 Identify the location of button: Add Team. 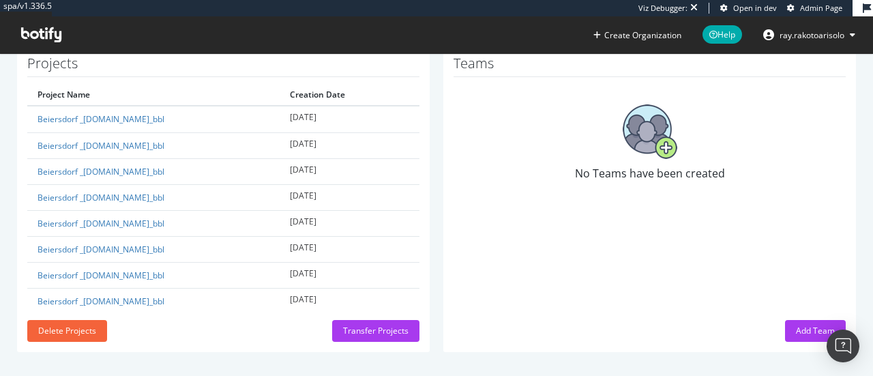
(815, 331).